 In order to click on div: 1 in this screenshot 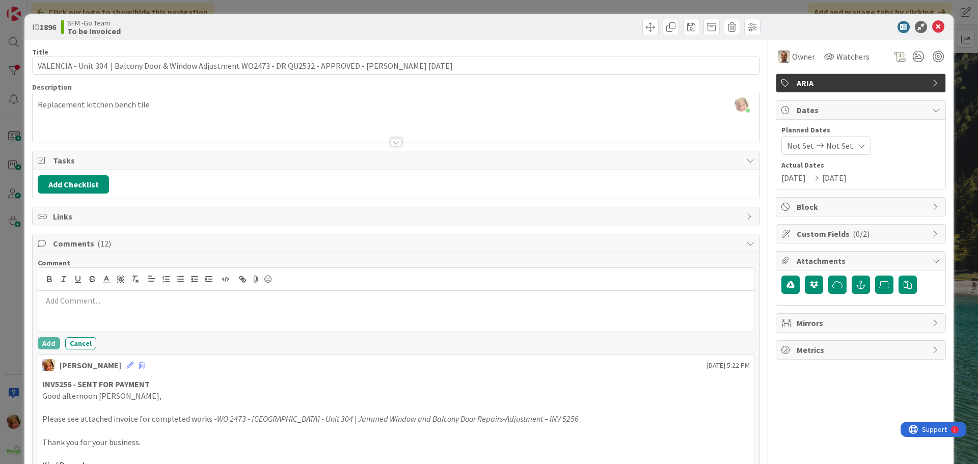, I will do `click(54, 8)`.